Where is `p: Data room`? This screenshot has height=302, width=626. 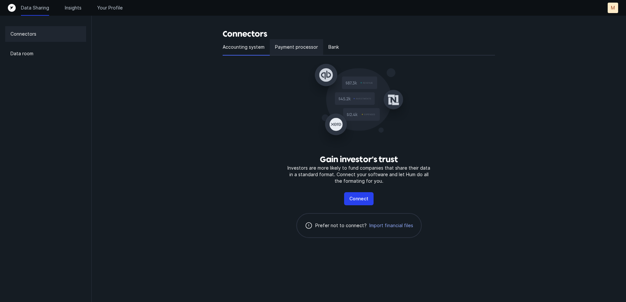 p: Data room is located at coordinates (22, 54).